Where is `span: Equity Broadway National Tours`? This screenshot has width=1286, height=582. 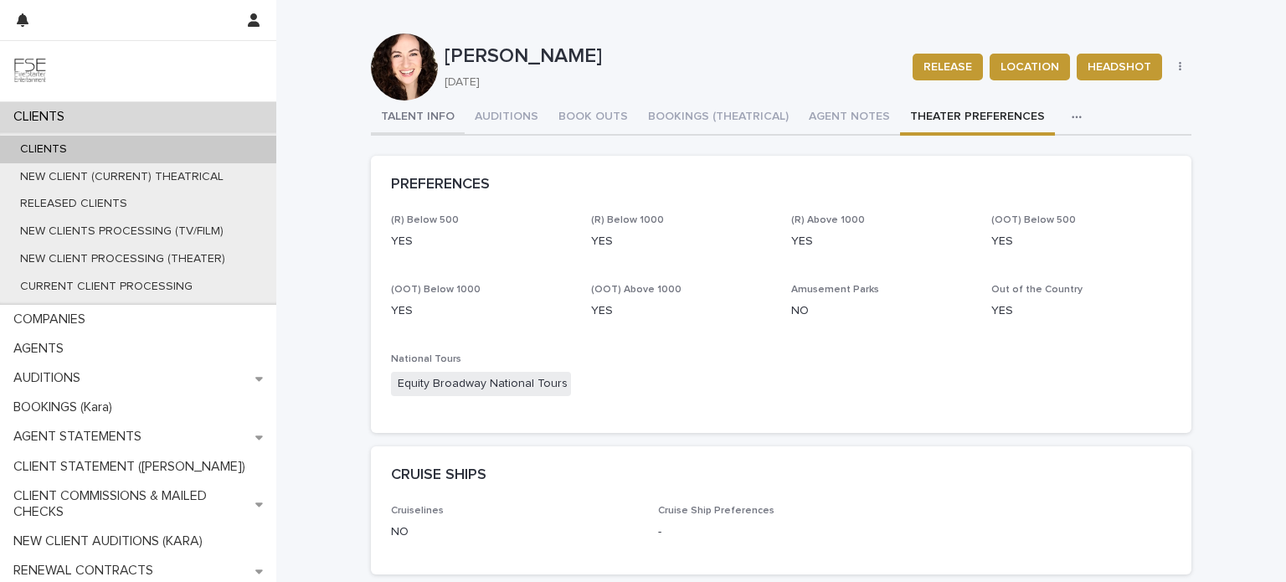 span: Equity Broadway National Tours is located at coordinates (481, 384).